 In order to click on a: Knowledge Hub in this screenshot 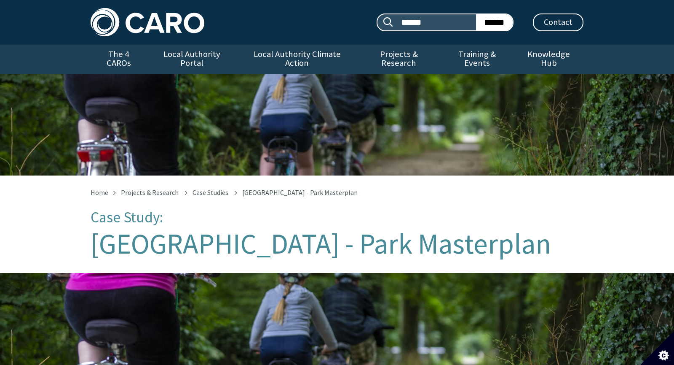, I will do `click(549, 59)`.